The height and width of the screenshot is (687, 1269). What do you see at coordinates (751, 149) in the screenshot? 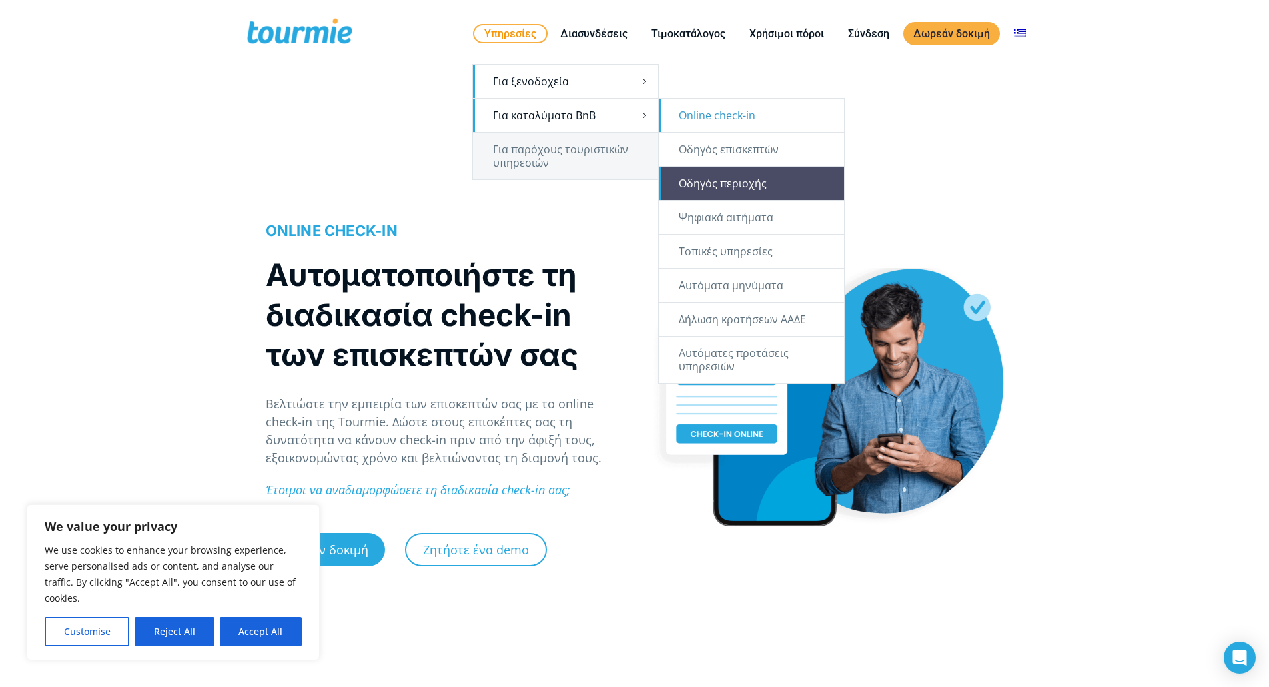
I see `a: Οδηγός επισκεπτών` at bounding box center [751, 149].